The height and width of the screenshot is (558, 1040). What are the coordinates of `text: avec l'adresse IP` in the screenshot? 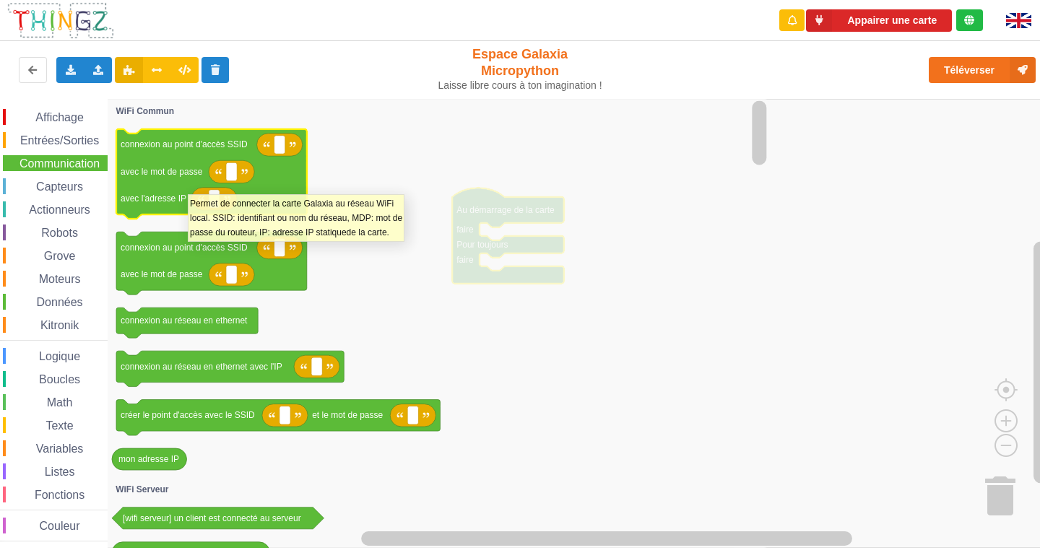 It's located at (153, 199).